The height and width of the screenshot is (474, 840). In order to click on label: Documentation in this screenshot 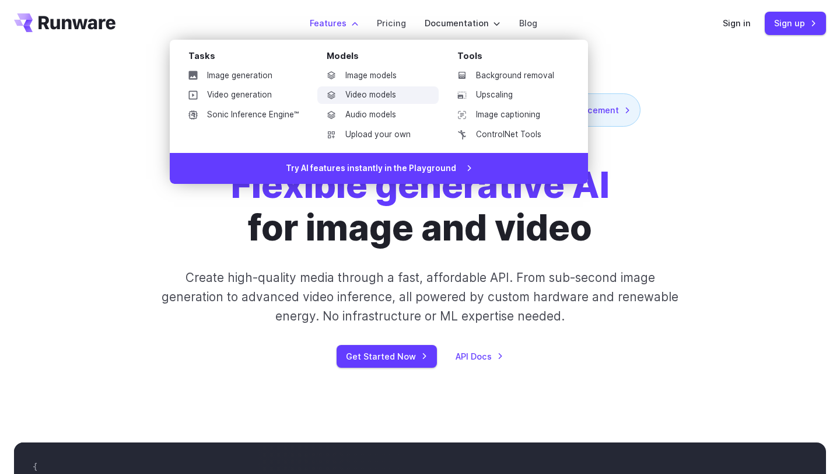, I will do `click(463, 23)`.